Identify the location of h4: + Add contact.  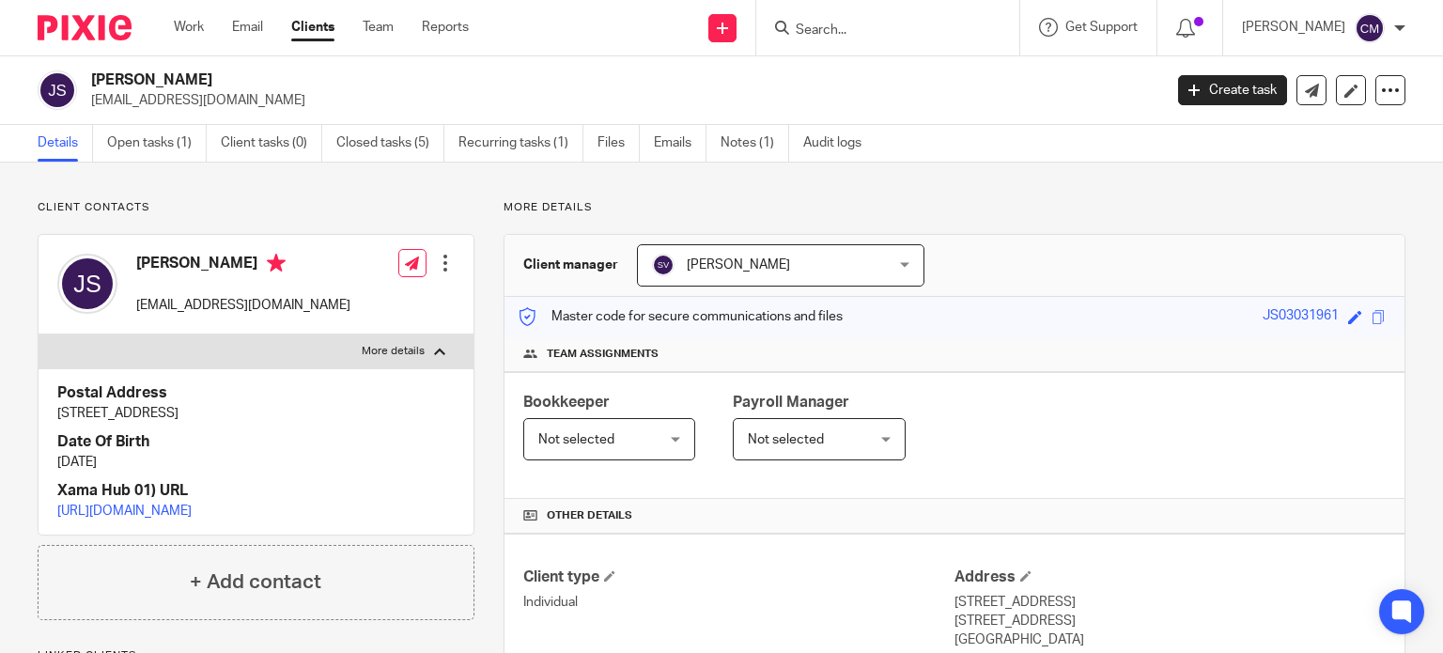
(256, 582).